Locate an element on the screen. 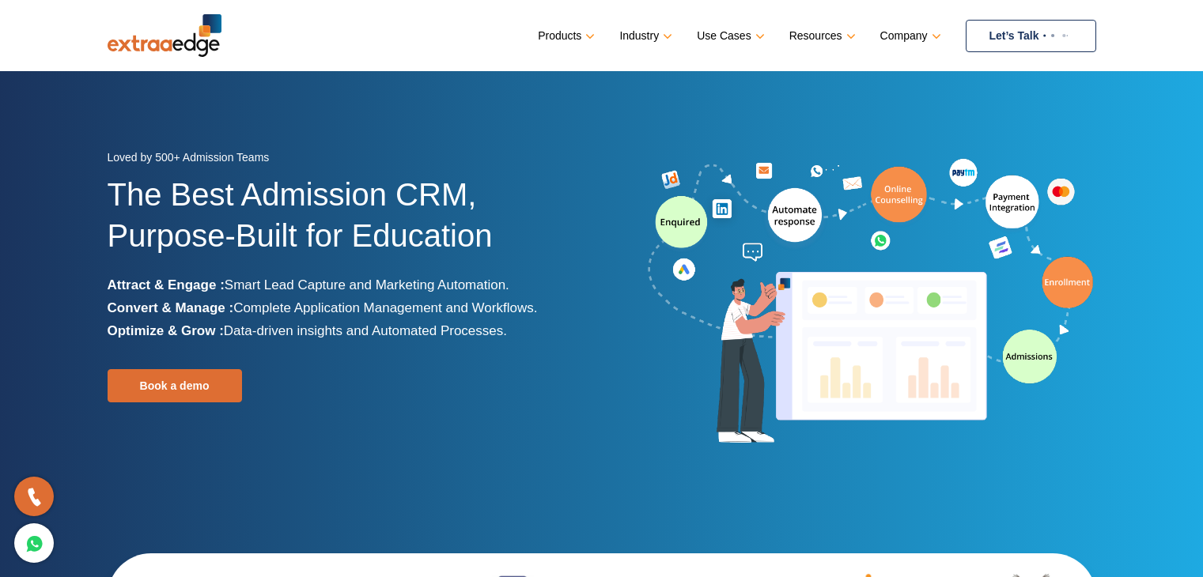 This screenshot has width=1203, height=577. b: Attract & Engage : is located at coordinates (166, 285).